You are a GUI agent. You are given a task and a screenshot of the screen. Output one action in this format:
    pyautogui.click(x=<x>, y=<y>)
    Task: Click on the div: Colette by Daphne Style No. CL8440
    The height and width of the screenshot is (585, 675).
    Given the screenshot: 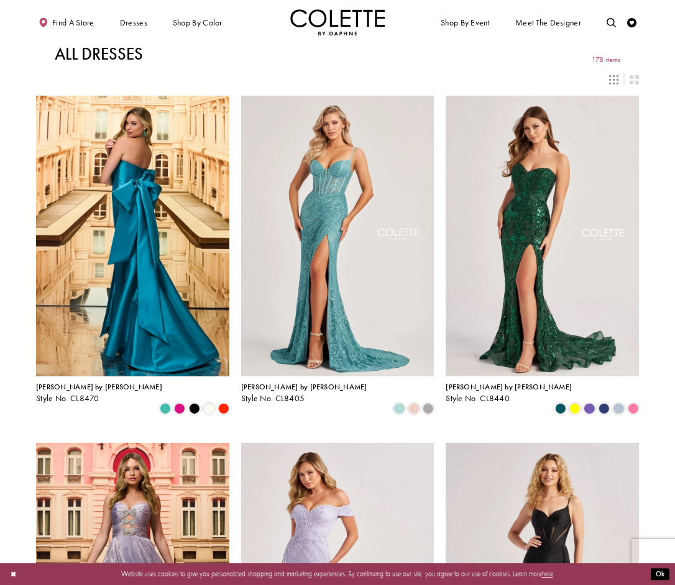 What is the action you would take?
    pyautogui.click(x=508, y=393)
    